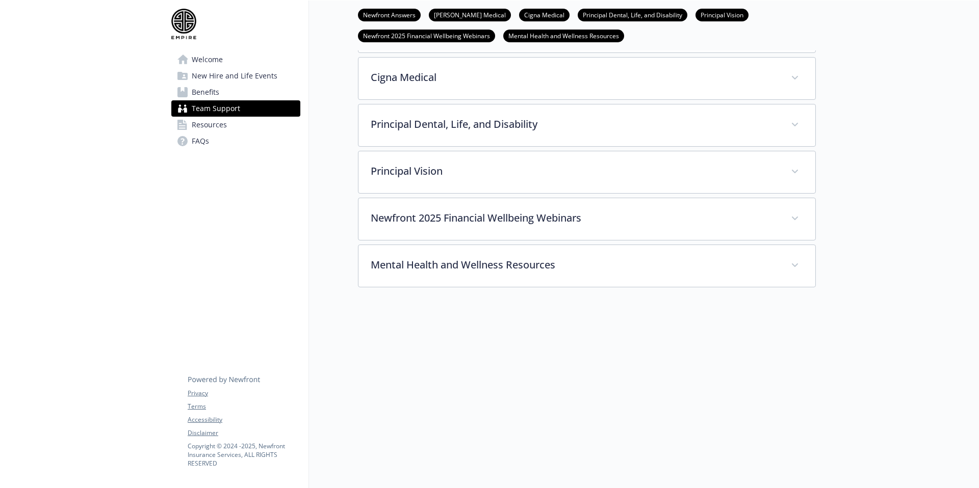  What do you see at coordinates (200, 141) in the screenshot?
I see `span: FAQs` at bounding box center [200, 141].